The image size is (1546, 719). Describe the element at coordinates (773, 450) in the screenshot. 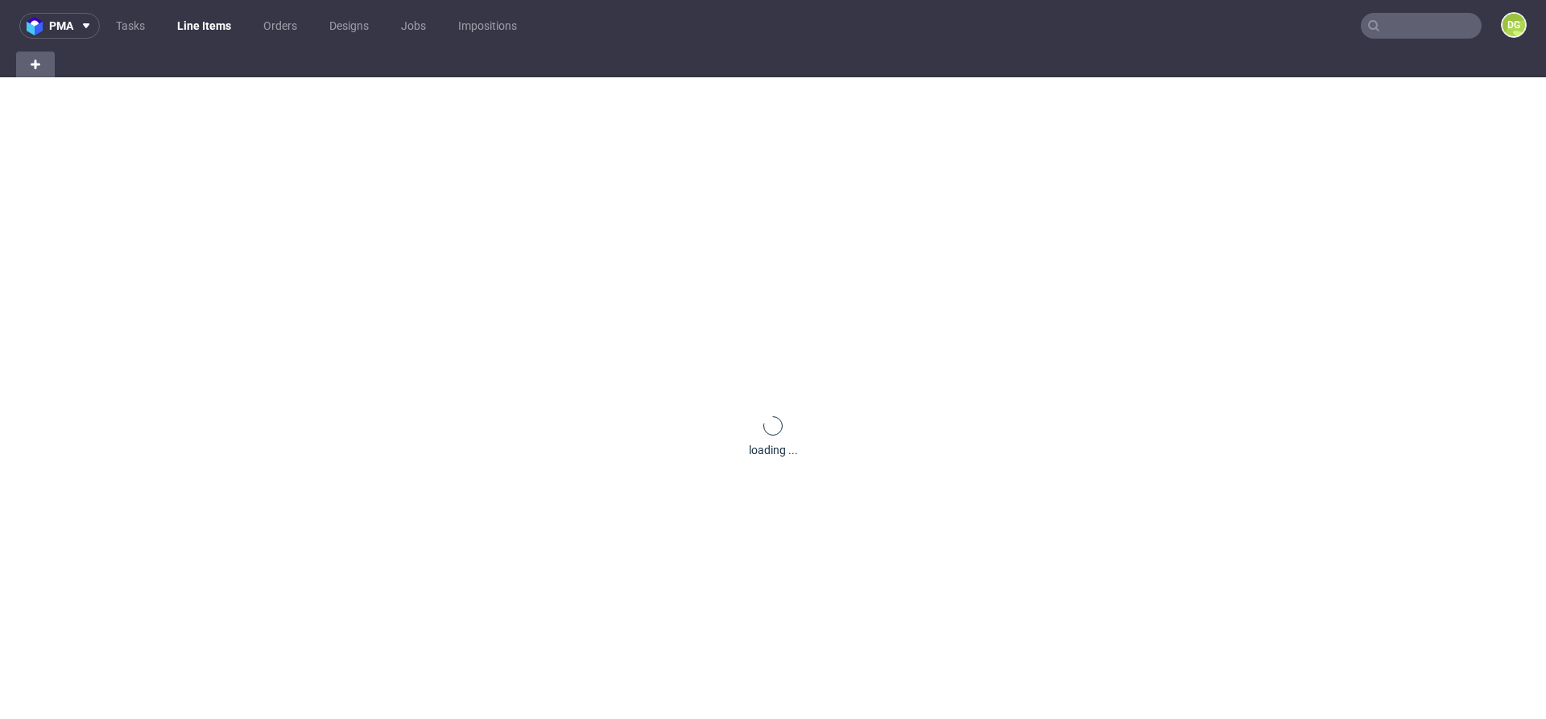

I see `div: loading ...` at that location.